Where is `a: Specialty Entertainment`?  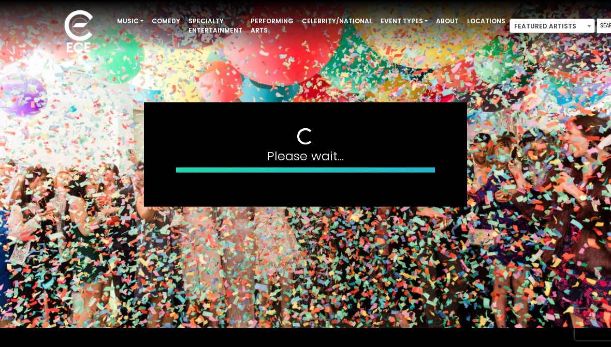
a: Specialty Entertainment is located at coordinates (215, 26).